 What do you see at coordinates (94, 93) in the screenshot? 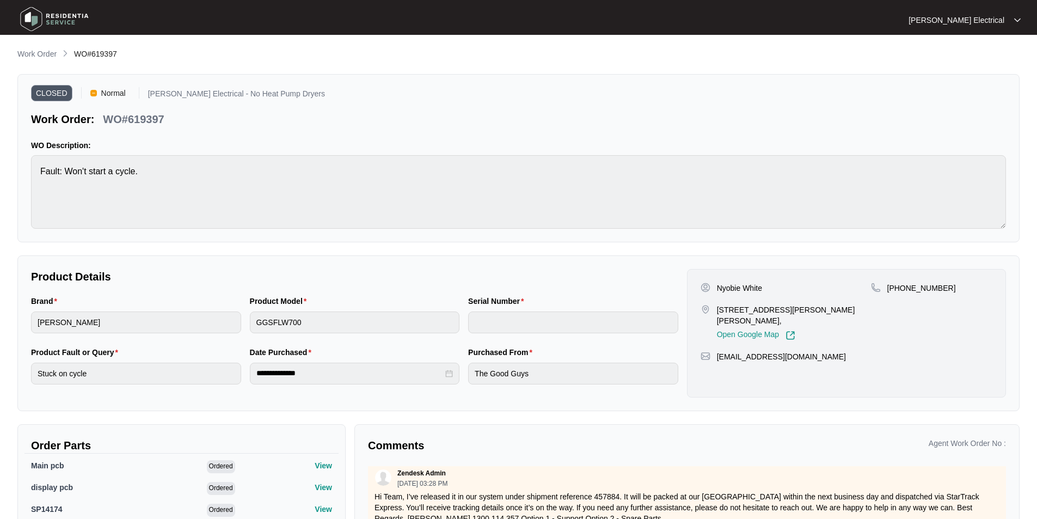
I see `img: Vercel Logo` at bounding box center [94, 93].